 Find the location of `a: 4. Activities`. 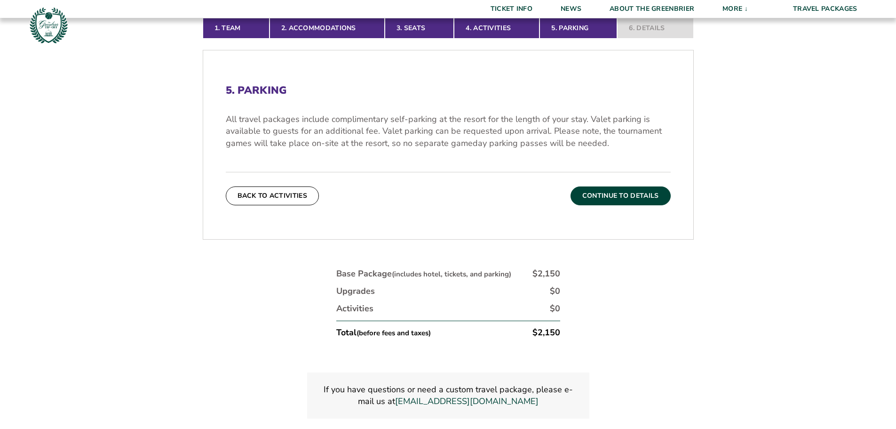

a: 4. Activities is located at coordinates (497, 28).